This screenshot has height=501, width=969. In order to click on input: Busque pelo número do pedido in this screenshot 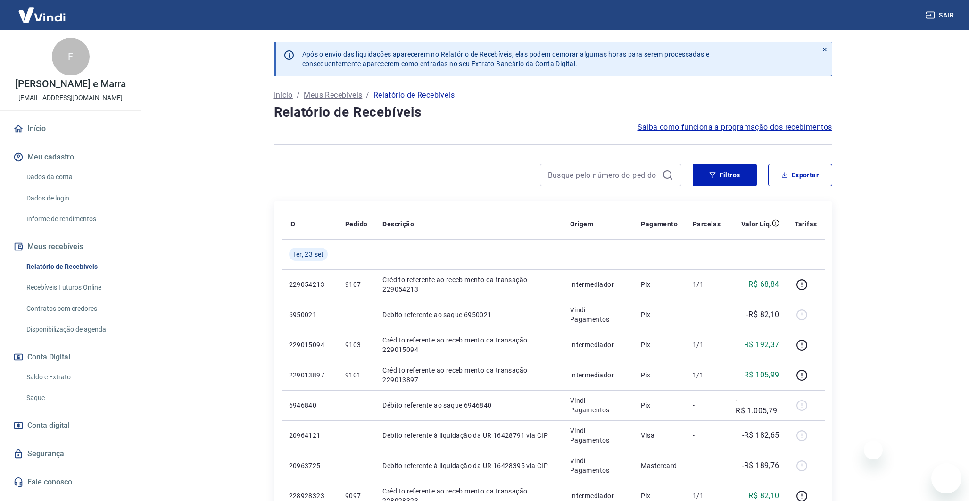, I will do `click(603, 175)`.